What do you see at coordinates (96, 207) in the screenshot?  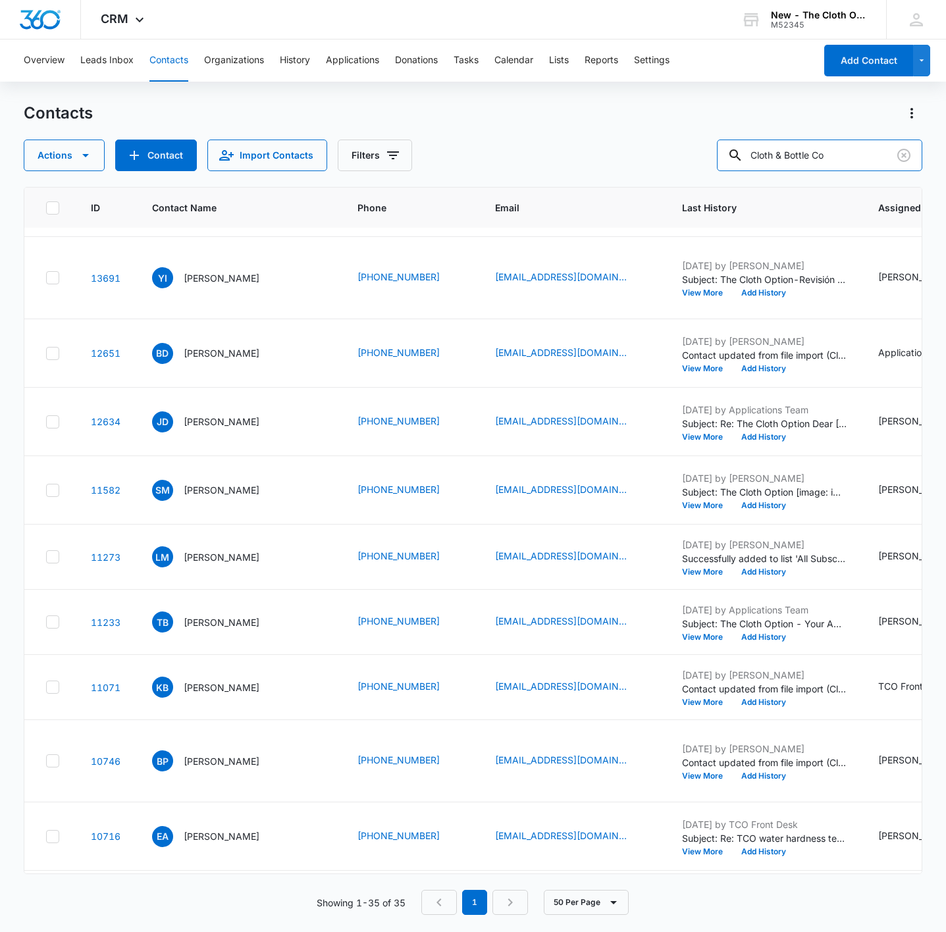 I see `span: ID` at bounding box center [96, 207].